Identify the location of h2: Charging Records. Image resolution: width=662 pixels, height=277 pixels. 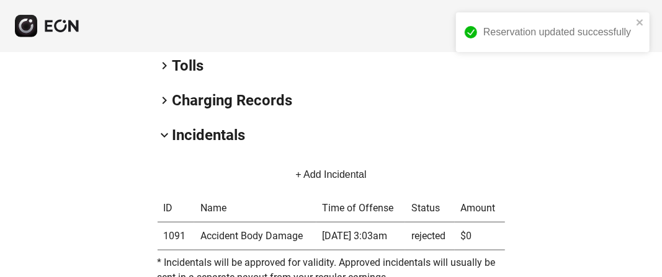
(233, 100).